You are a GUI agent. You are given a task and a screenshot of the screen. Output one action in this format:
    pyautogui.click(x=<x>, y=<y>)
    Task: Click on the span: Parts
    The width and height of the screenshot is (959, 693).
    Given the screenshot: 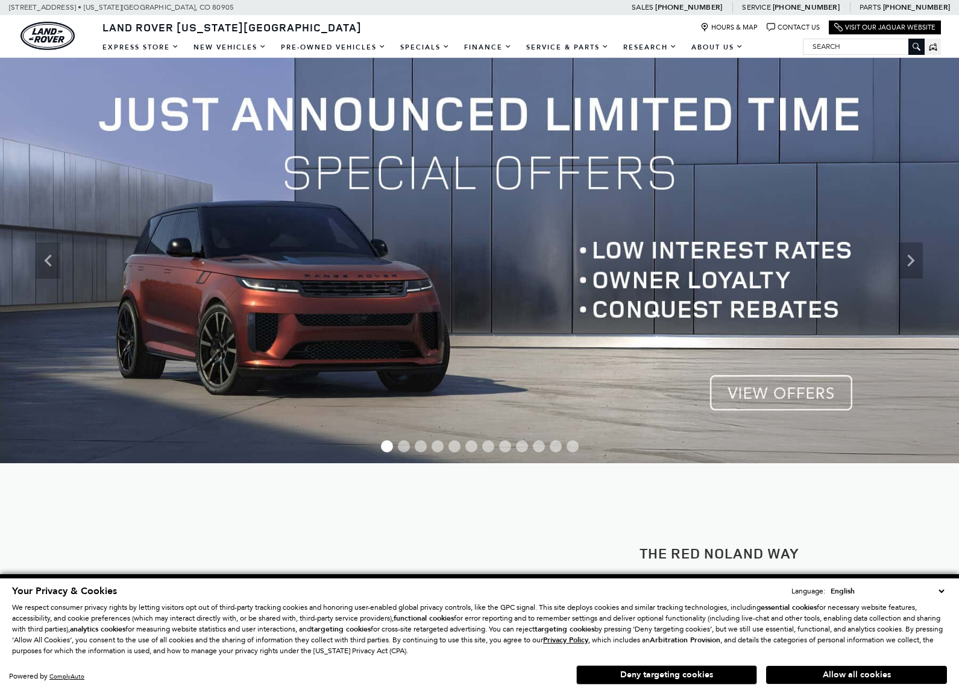 What is the action you would take?
    pyautogui.click(x=871, y=7)
    